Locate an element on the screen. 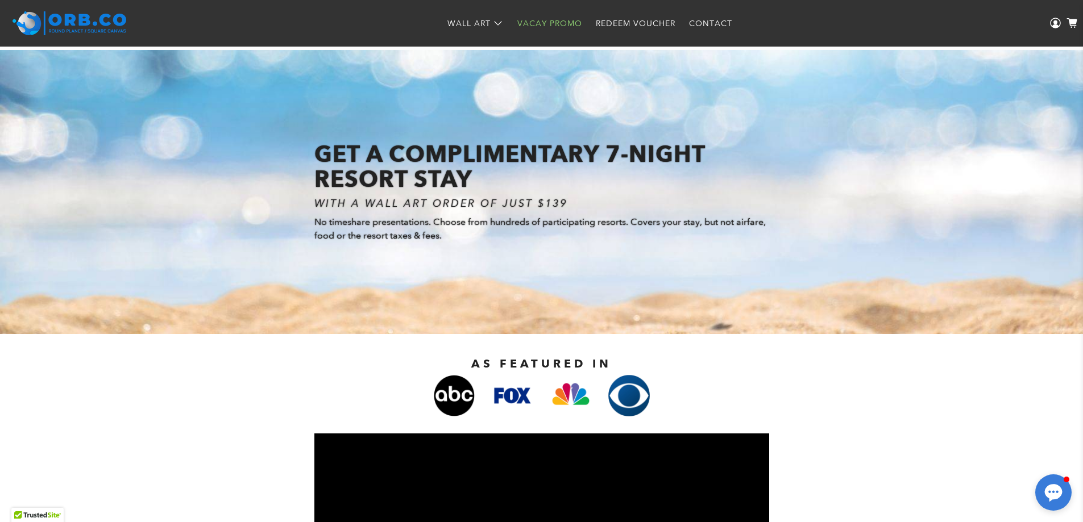 The height and width of the screenshot is (522, 1083). button: Open chat window is located at coordinates (1053, 493).